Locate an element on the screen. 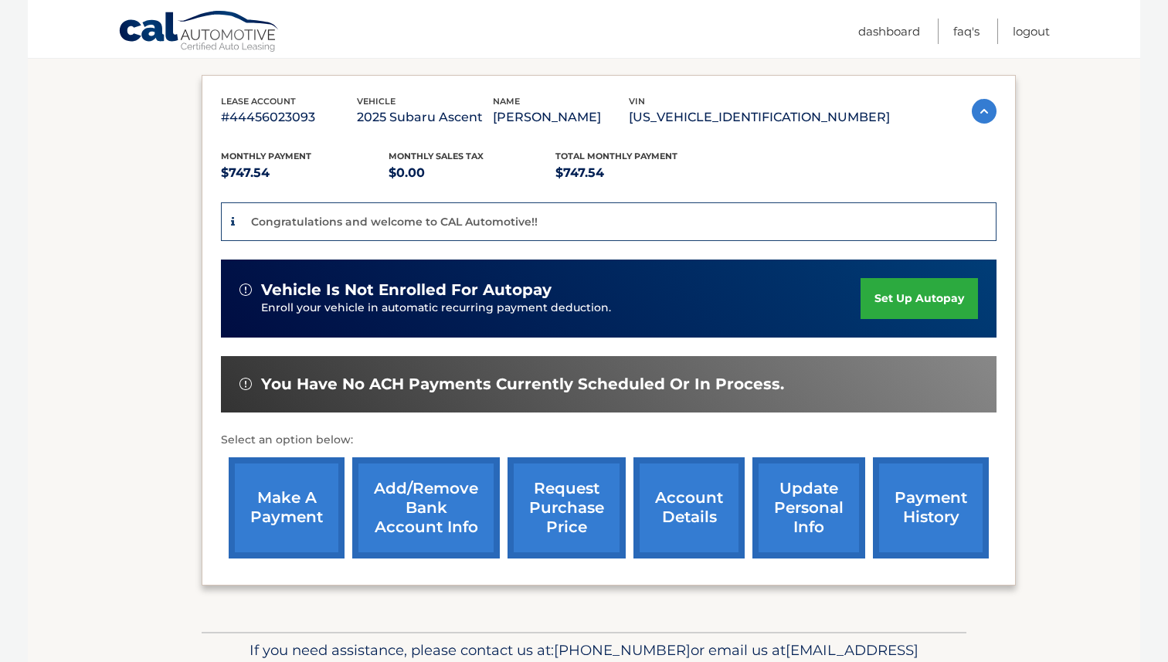  span: vin is located at coordinates (637, 101).